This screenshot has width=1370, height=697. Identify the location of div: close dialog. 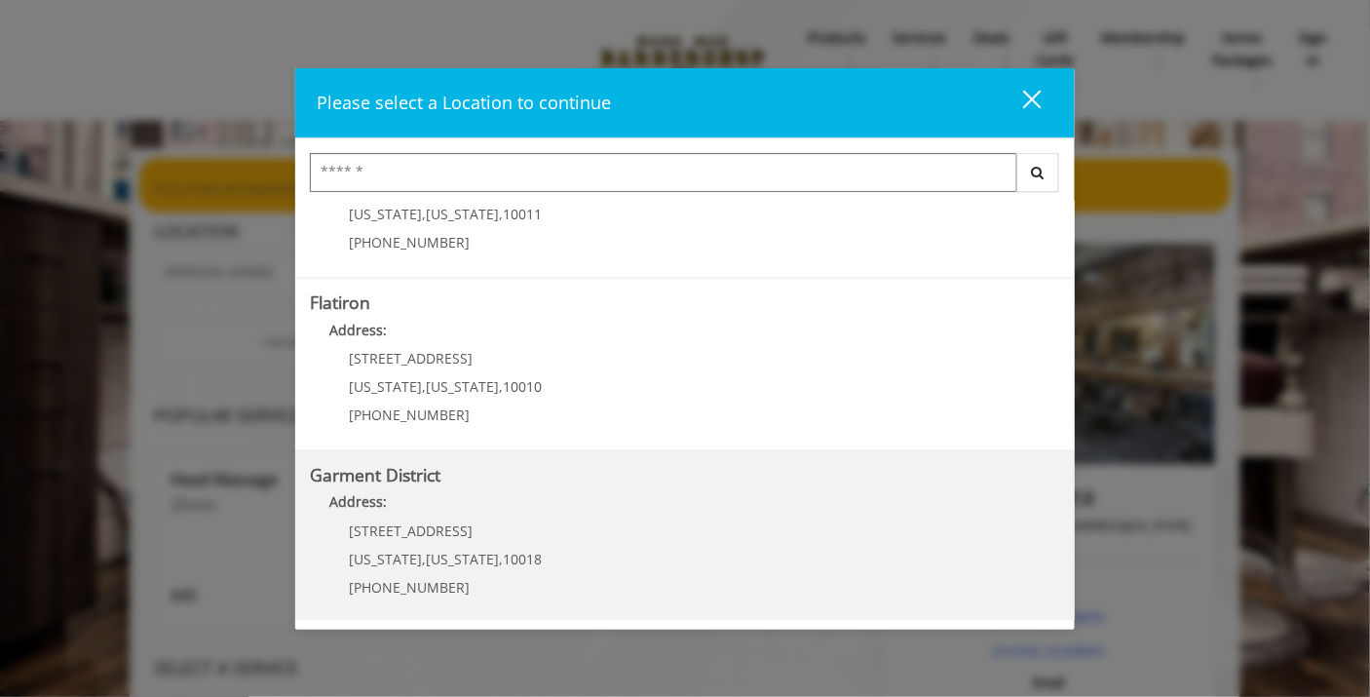
(1020, 103).